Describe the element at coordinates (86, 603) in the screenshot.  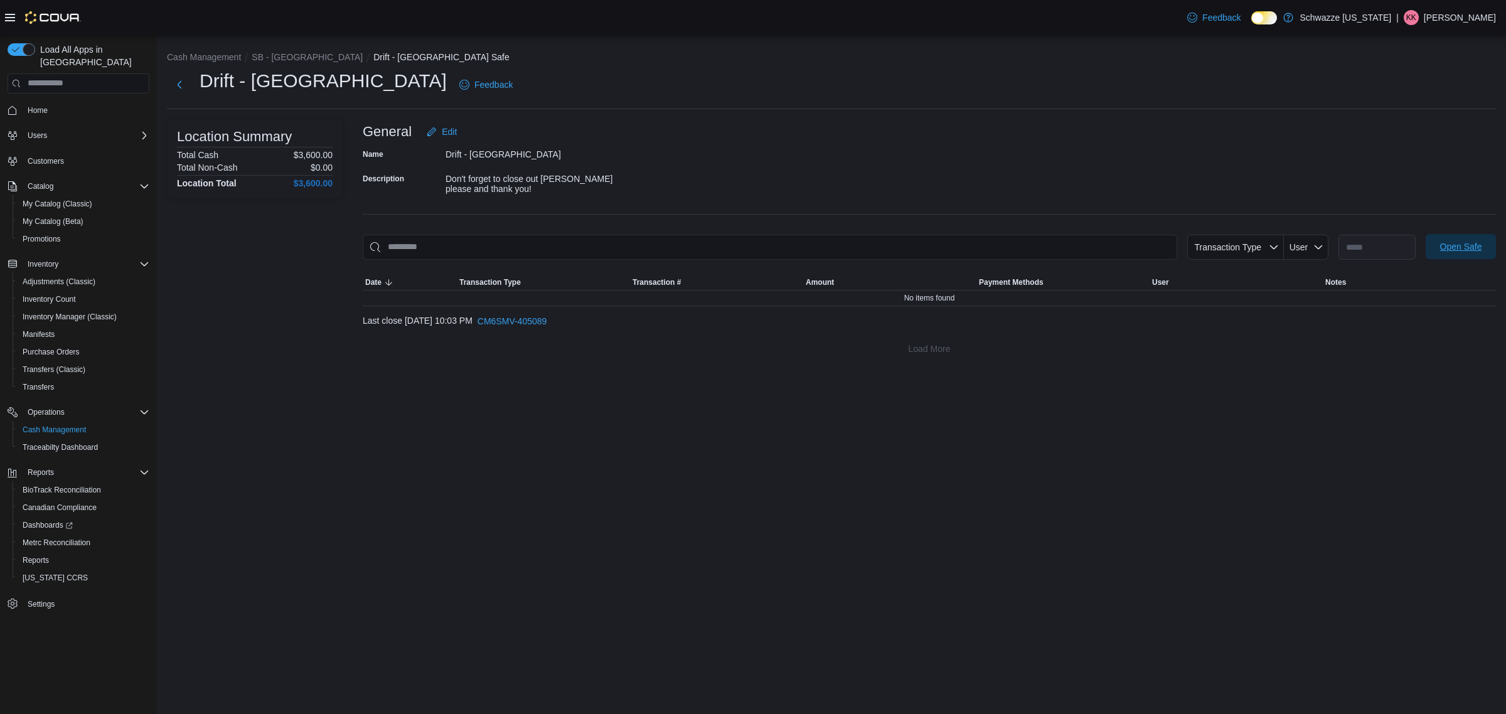
I see `span: Settings` at that location.